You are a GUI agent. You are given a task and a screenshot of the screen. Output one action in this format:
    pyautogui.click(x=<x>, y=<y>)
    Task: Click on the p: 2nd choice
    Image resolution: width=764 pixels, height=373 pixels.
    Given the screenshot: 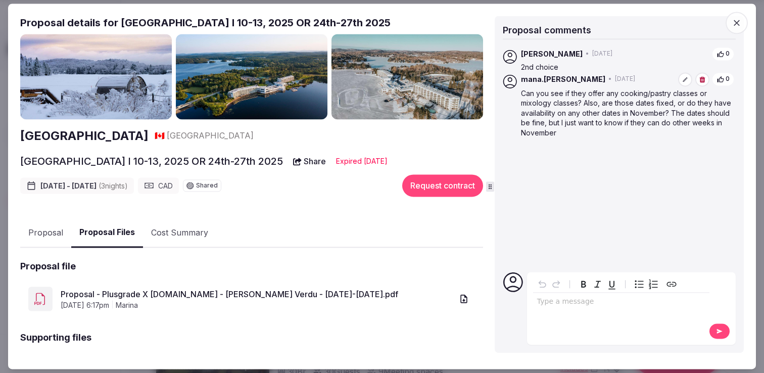 What is the action you would take?
    pyautogui.click(x=627, y=67)
    